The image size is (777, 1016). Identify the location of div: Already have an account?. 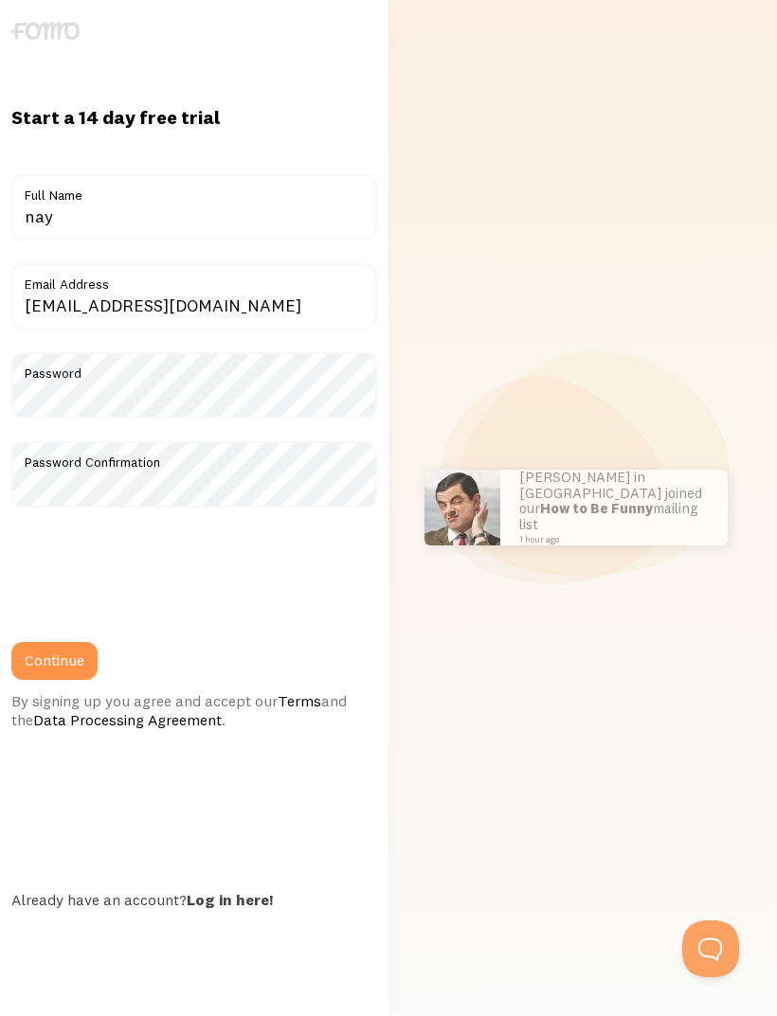
(194, 901).